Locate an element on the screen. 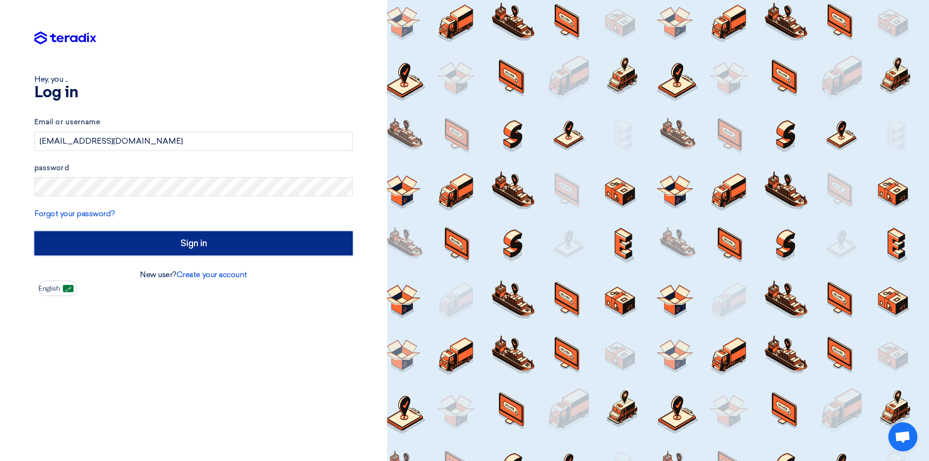 This screenshot has height=461, width=929. font: English is located at coordinates (49, 288).